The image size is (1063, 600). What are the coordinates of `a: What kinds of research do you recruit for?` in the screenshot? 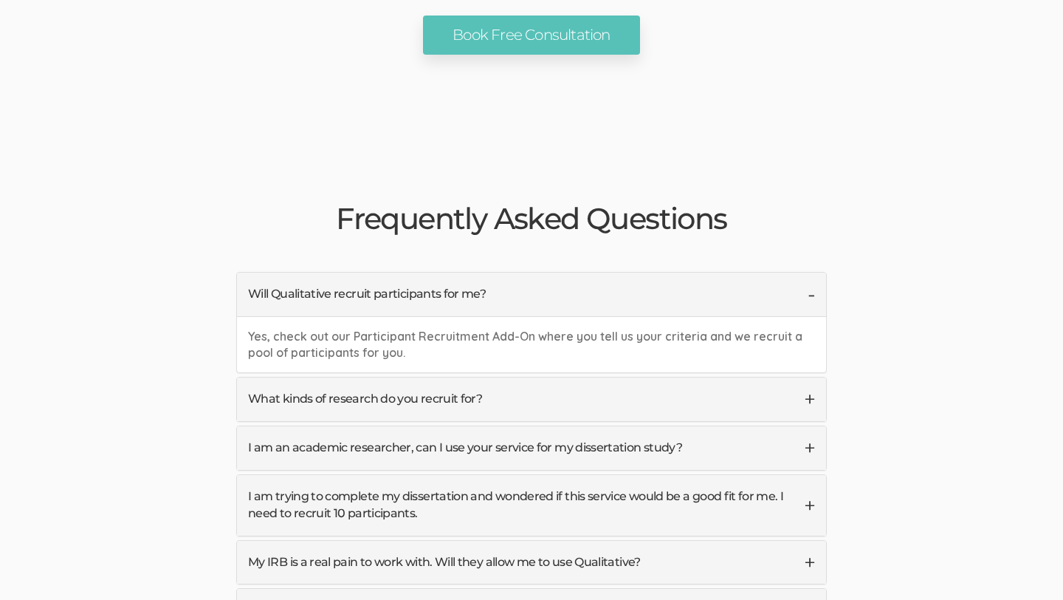 It's located at (532, 399).